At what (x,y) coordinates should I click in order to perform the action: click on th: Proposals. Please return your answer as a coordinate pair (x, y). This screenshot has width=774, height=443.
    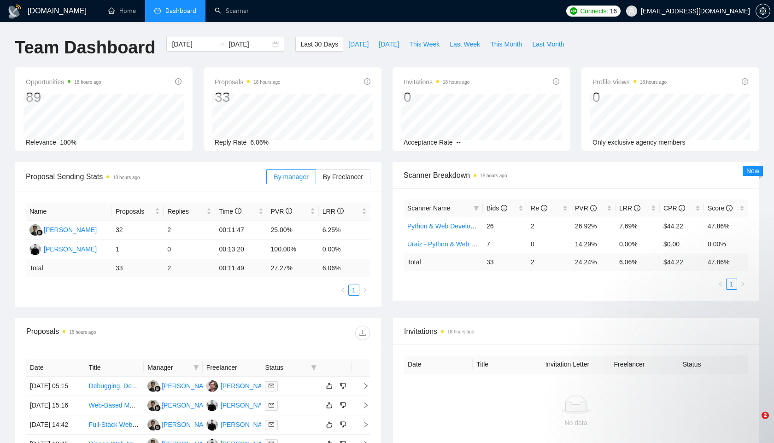
    Looking at the image, I should click on (138, 212).